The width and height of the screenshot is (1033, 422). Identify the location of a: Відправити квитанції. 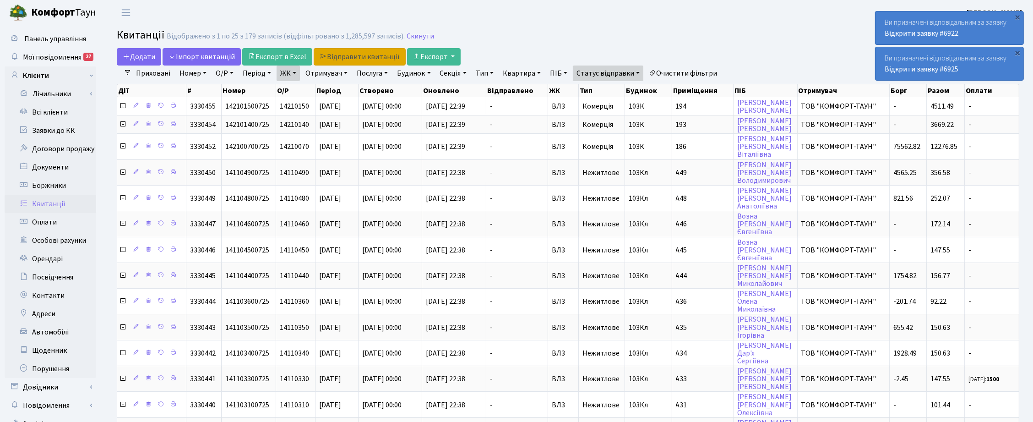
(360, 57).